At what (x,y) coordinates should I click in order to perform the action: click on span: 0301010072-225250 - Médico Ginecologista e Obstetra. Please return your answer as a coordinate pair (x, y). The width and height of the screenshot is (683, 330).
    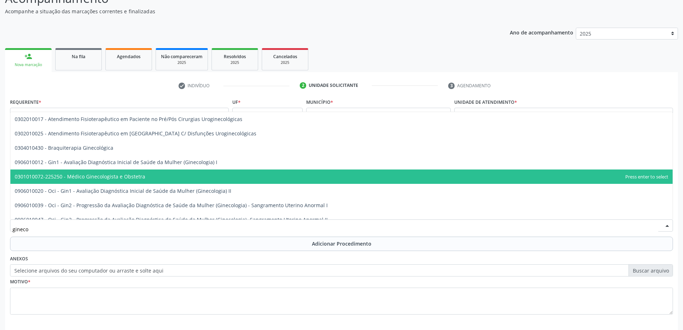
    Looking at the image, I should click on (80, 176).